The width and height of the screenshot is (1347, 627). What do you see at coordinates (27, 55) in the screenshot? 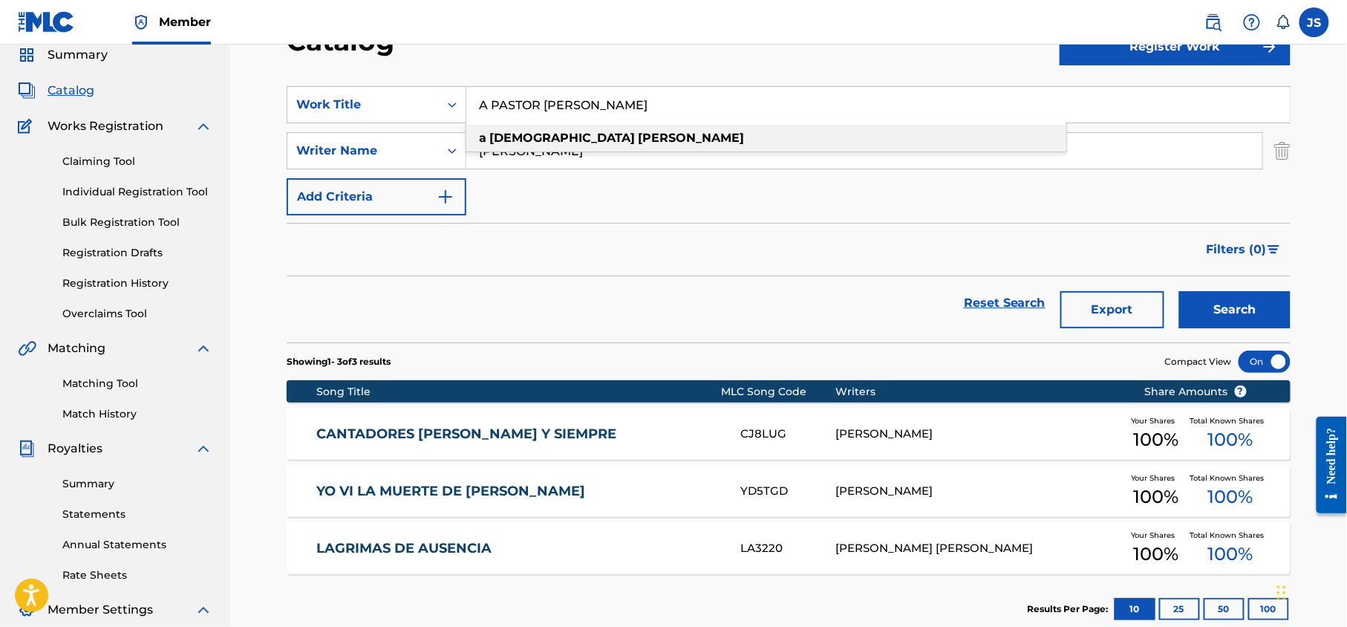
I see `img: Summary` at bounding box center [27, 55].